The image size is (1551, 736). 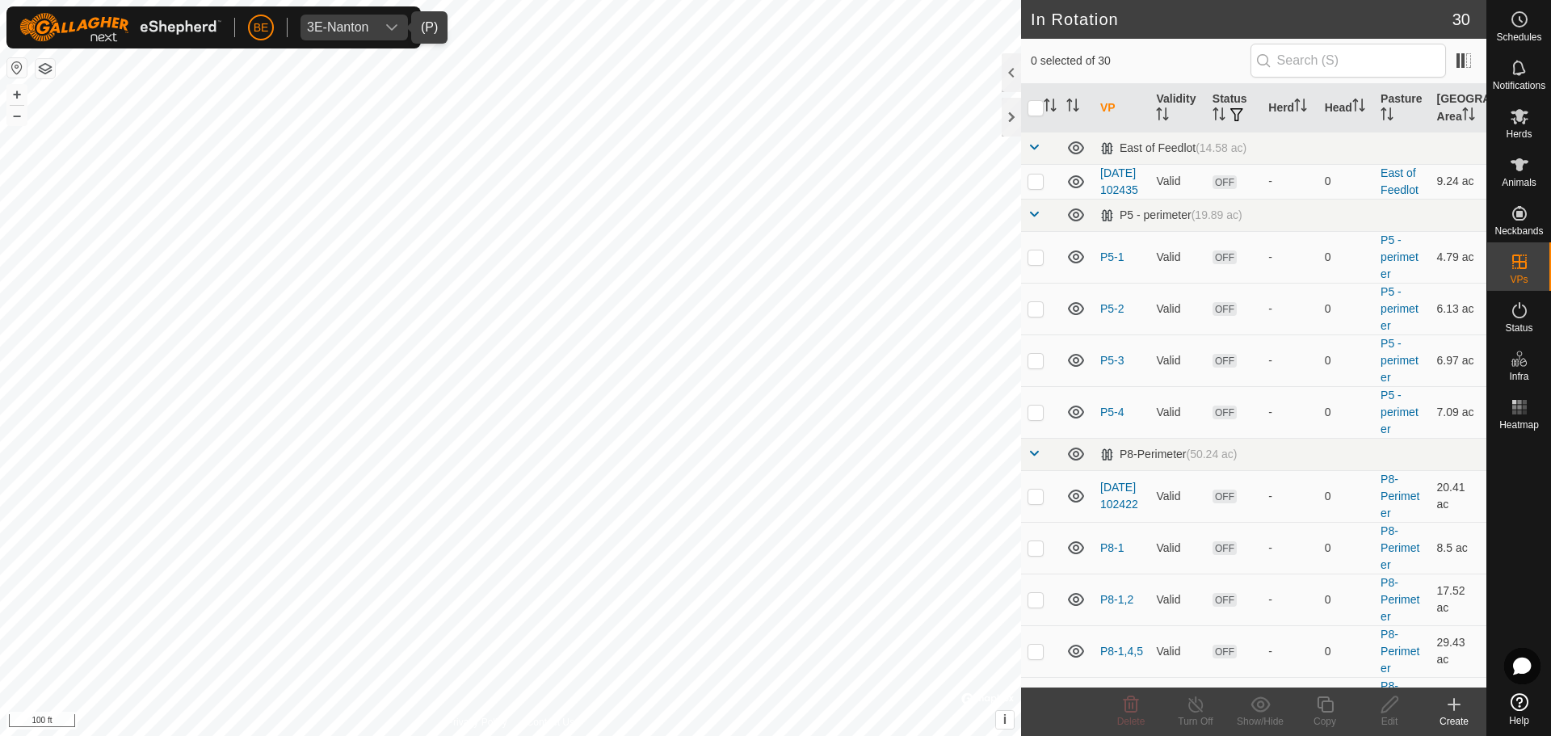 I want to click on span: Notifications, so click(x=1518, y=86).